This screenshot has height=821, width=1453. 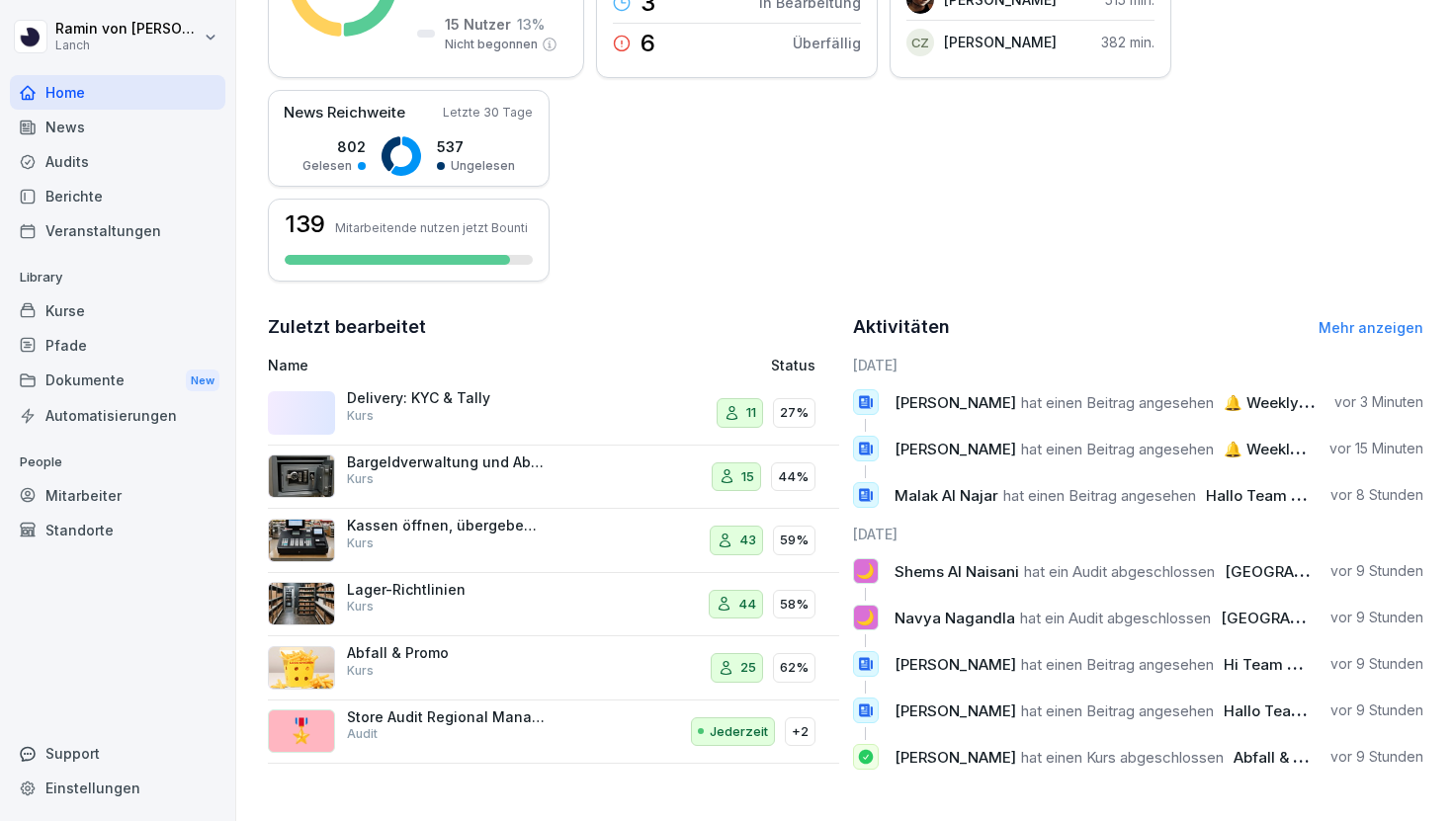 I want to click on div: Mitarbeiter, so click(x=118, y=495).